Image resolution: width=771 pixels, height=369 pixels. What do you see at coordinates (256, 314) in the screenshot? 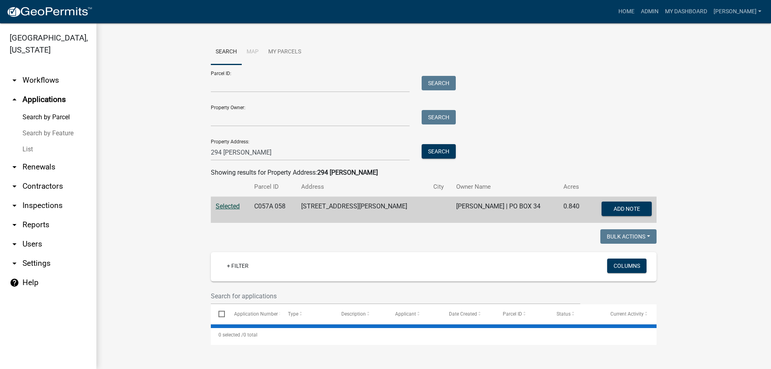
I see `span: Application Number` at bounding box center [256, 314].